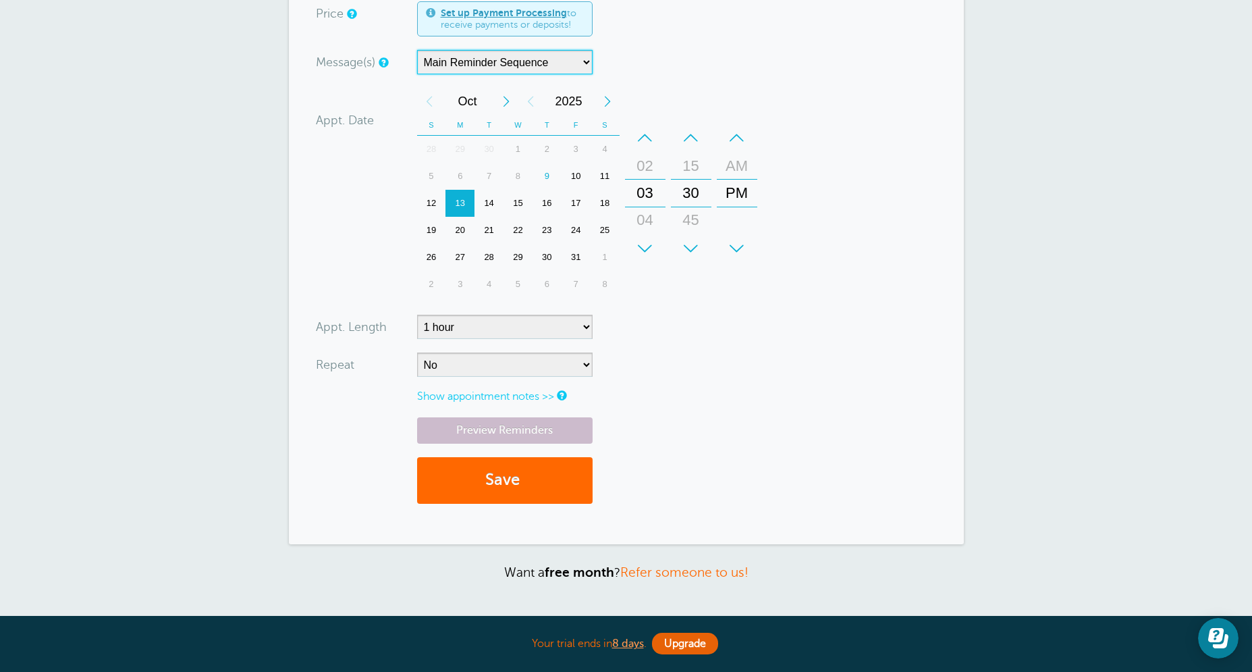  What do you see at coordinates (485, 396) in the screenshot?
I see `a: Show appointment notes >>` at bounding box center [485, 396].